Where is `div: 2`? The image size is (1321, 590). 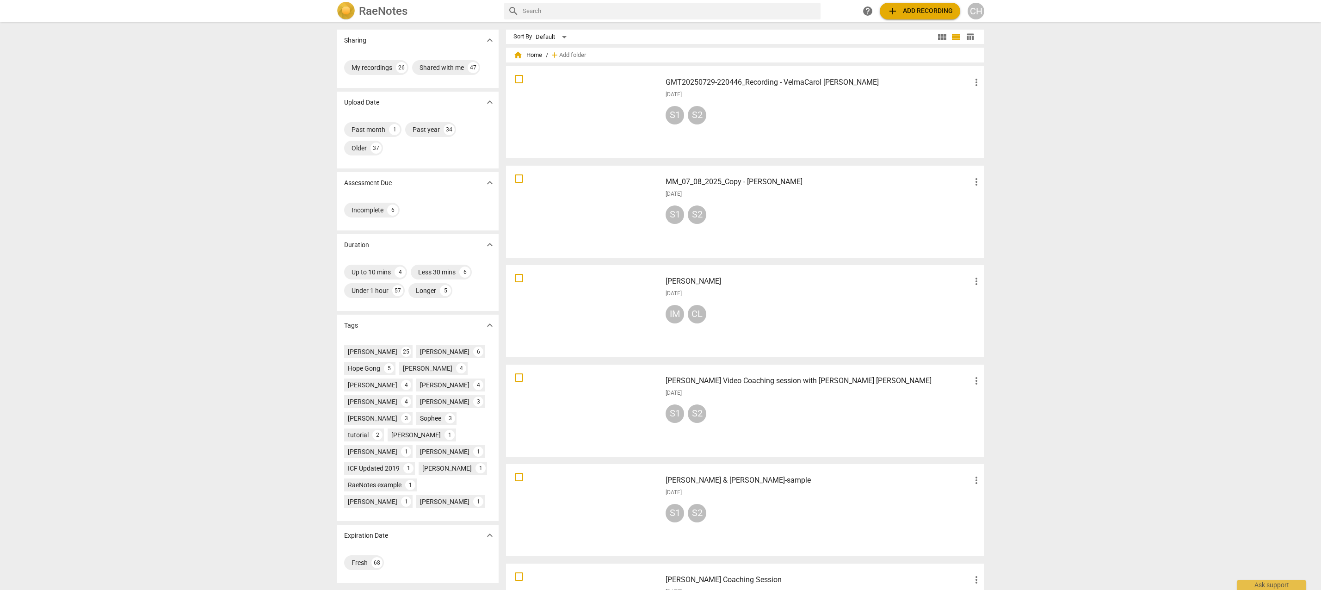
div: 2 is located at coordinates (378, 435).